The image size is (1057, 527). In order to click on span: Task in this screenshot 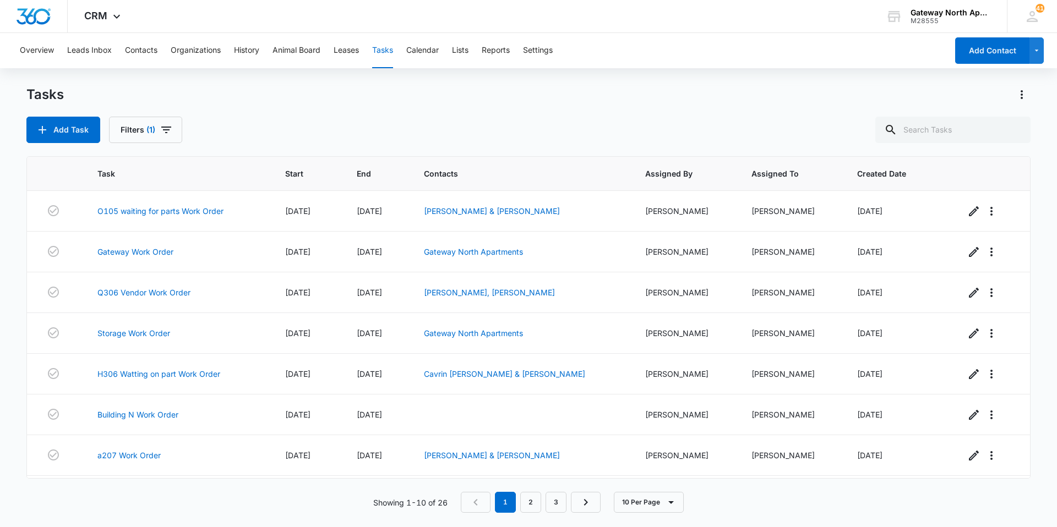, I will do `click(170, 173)`.